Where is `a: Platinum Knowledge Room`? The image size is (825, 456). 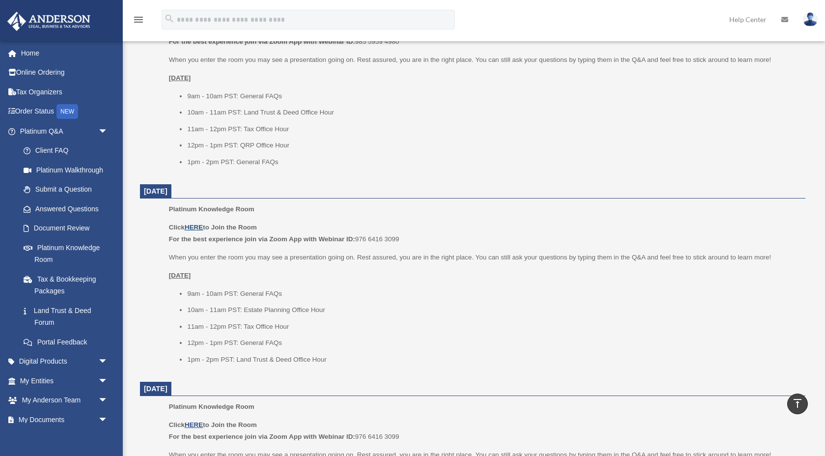
a: Platinum Knowledge Room is located at coordinates (66, 253).